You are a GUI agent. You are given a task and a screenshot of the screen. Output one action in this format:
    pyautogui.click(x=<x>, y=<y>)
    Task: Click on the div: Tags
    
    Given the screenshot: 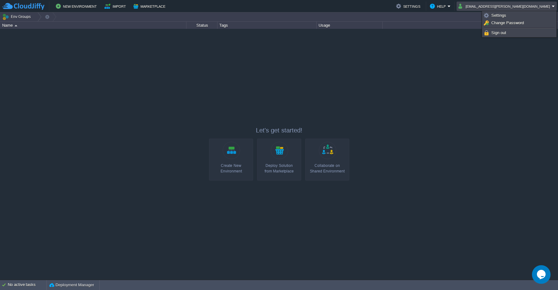 What is the action you would take?
    pyautogui.click(x=267, y=25)
    